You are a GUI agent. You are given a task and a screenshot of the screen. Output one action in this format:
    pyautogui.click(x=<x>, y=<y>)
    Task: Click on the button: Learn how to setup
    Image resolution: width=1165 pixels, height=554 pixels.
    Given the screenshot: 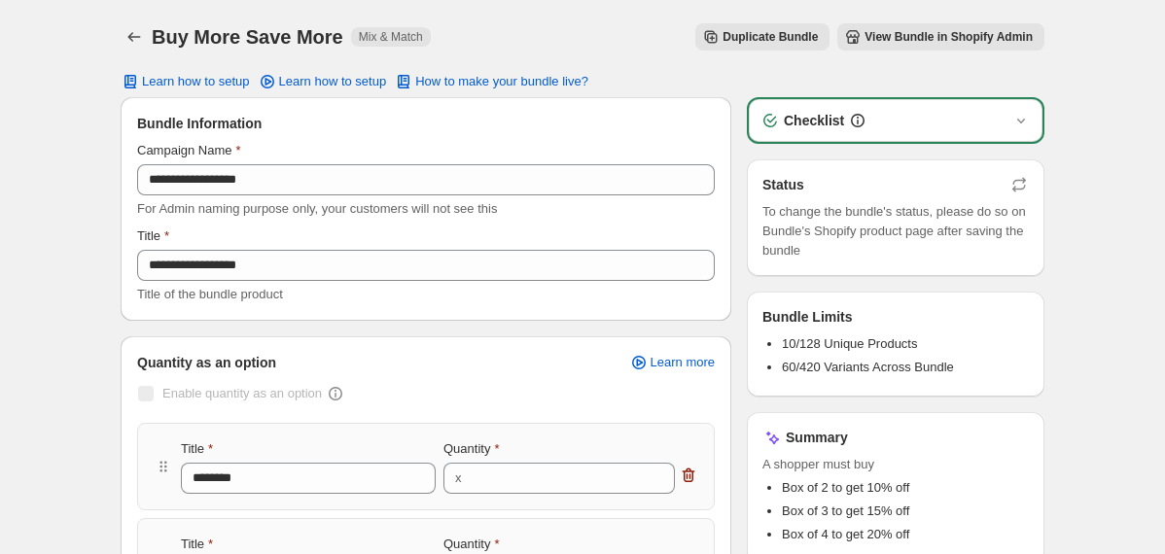 What is the action you would take?
    pyautogui.click(x=185, y=82)
    